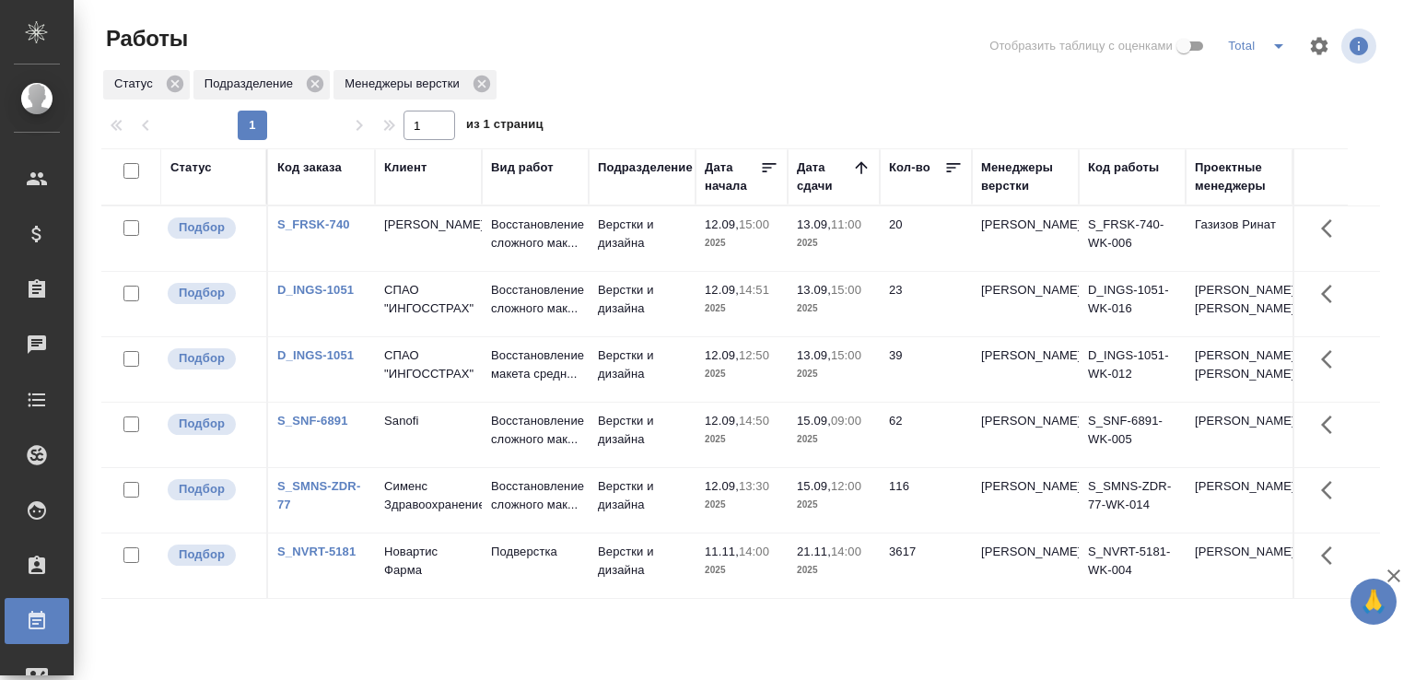  What do you see at coordinates (310, 168) in the screenshot?
I see `div: Код заказа` at bounding box center [310, 168].